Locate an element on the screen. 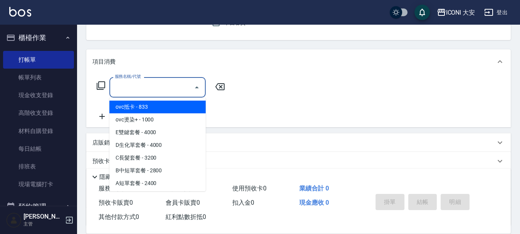 The width and height of the screenshot is (520, 234). span: 預收卡販賣 0 is located at coordinates (116, 202).